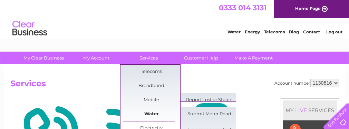  What do you see at coordinates (44, 58) in the screenshot?
I see `a: My Clear Business` at bounding box center [44, 58].